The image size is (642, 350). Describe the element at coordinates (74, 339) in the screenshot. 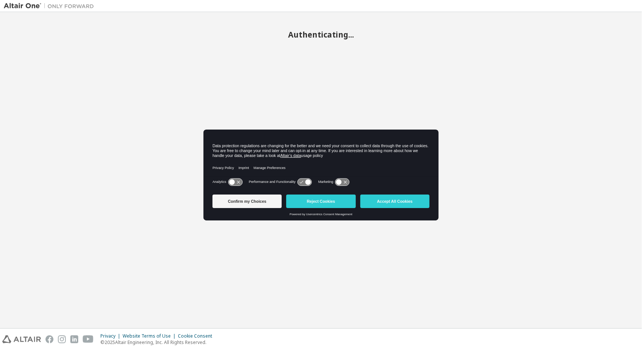

I see `img: linkedin.svg` at that location.